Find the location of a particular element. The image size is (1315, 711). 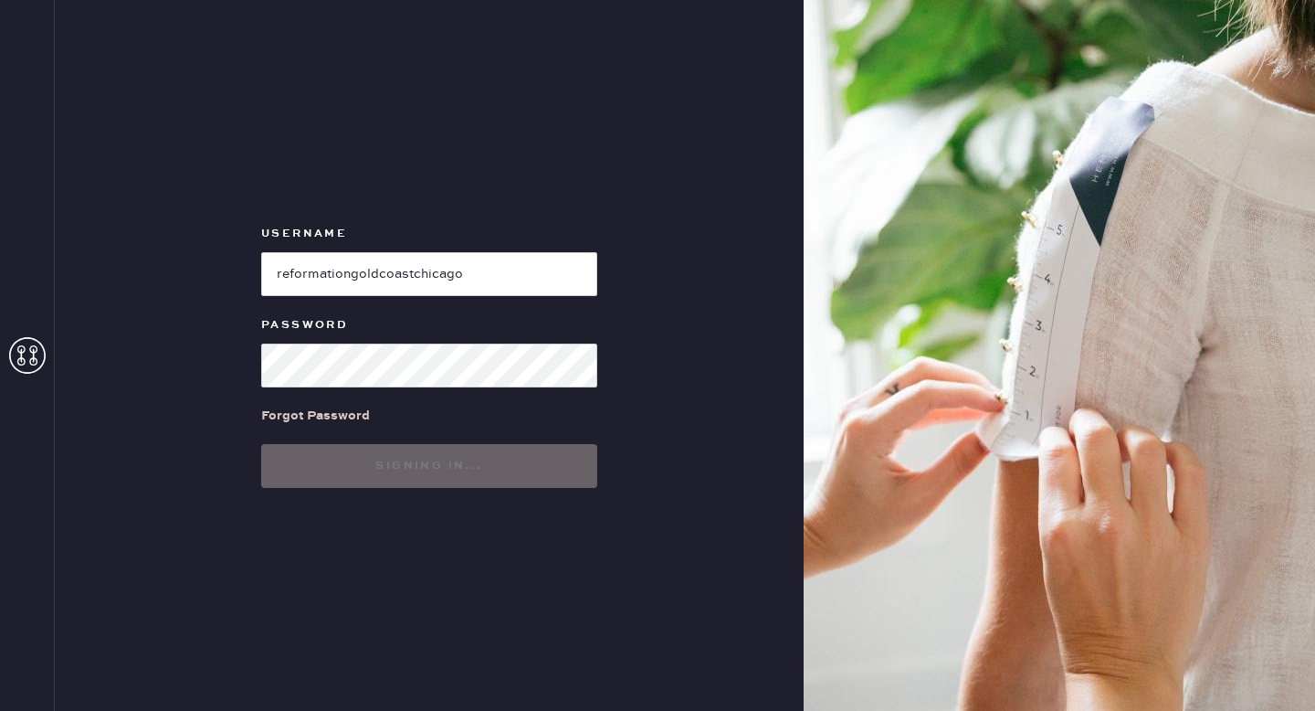

button: Signing in... is located at coordinates (429, 466).